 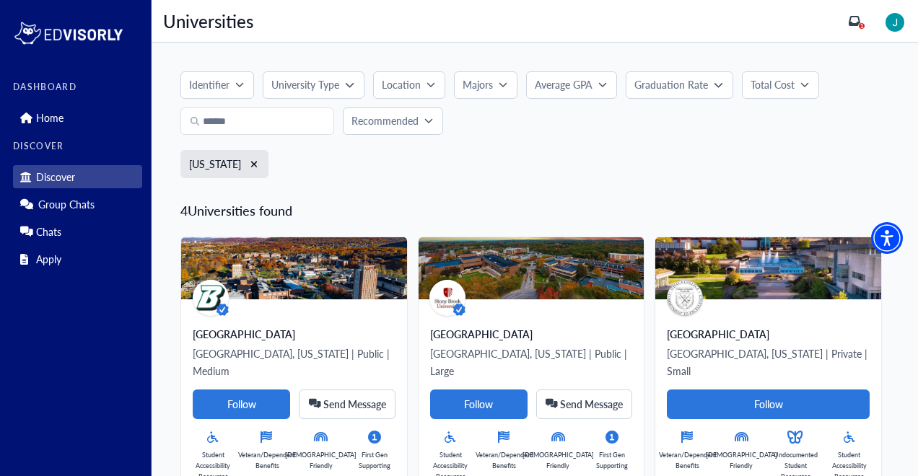 What do you see at coordinates (77, 259) in the screenshot?
I see `div: Apply` at bounding box center [77, 259].